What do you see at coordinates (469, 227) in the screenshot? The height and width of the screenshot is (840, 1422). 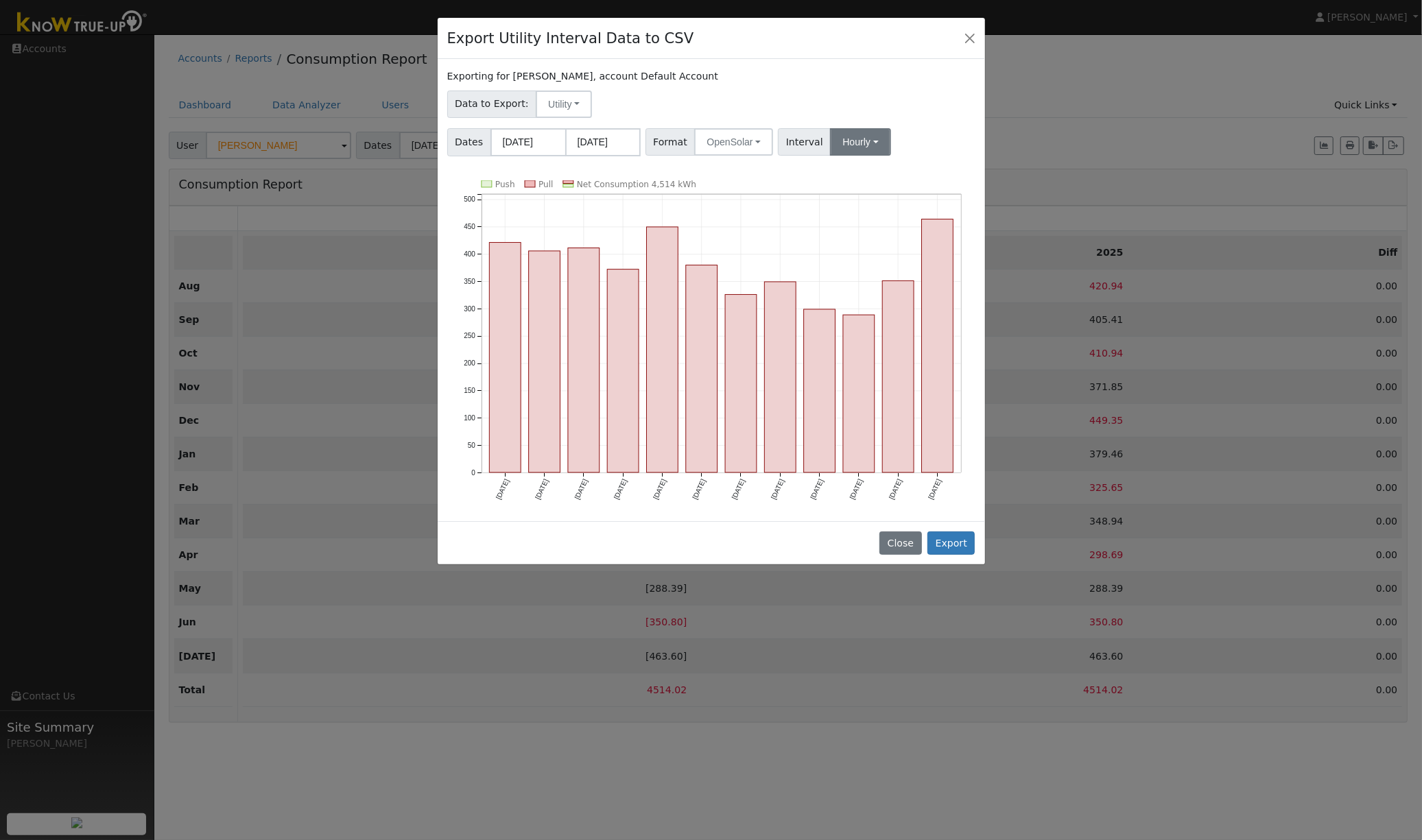 I see `text: 450` at bounding box center [469, 227].